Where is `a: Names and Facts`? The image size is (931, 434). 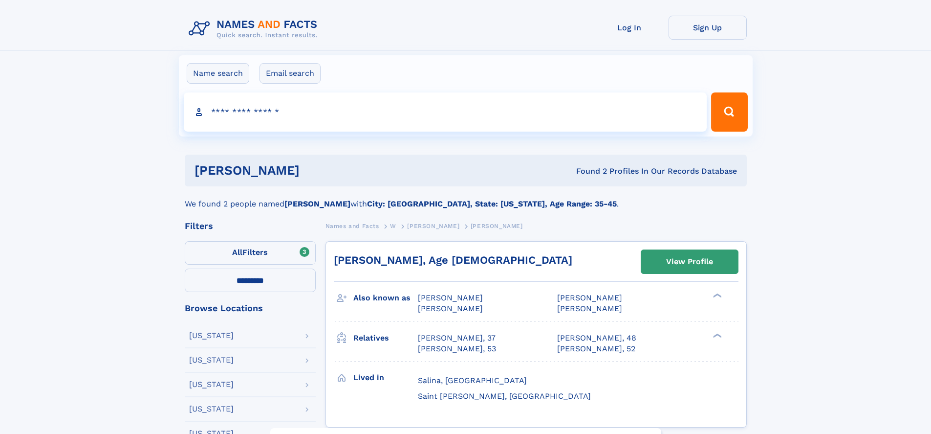 a: Names and Facts is located at coordinates (352, 225).